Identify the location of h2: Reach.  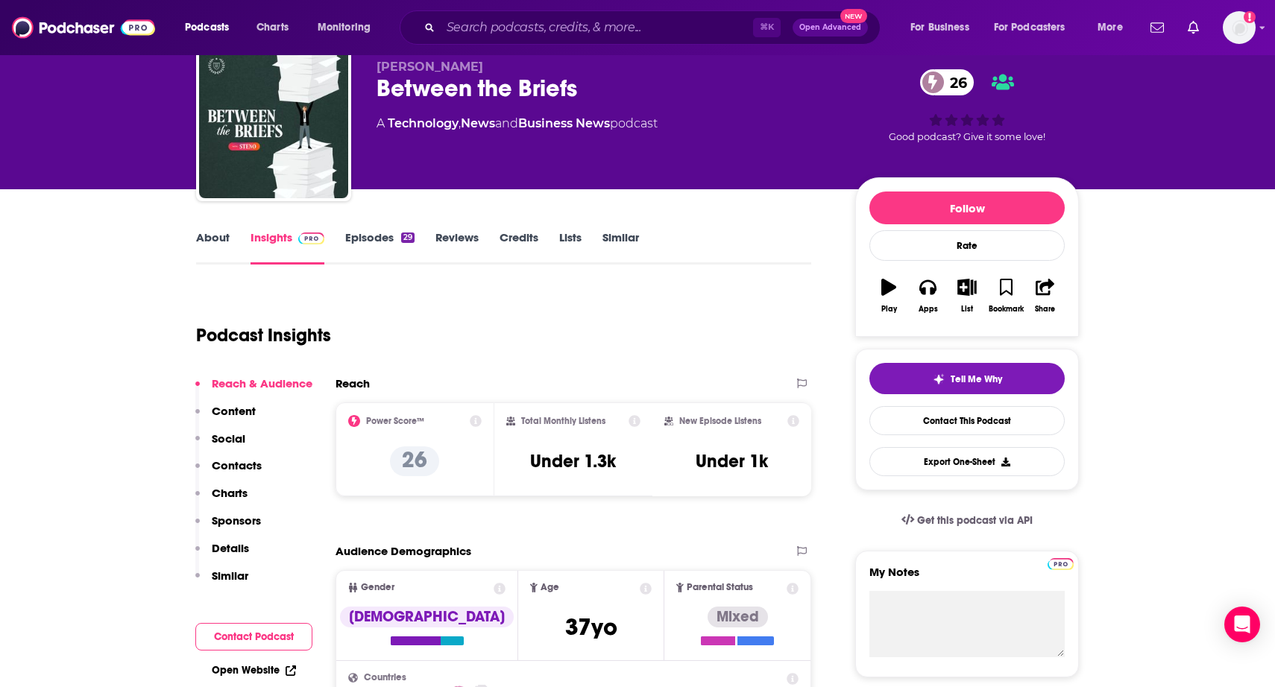
(353, 383).